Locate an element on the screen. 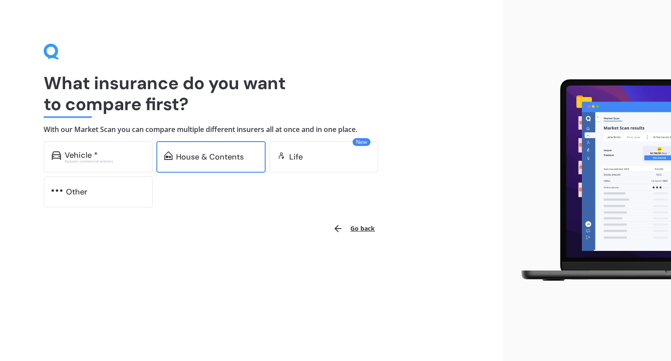 This screenshot has width=671, height=361. button: Go back is located at coordinates (354, 228).